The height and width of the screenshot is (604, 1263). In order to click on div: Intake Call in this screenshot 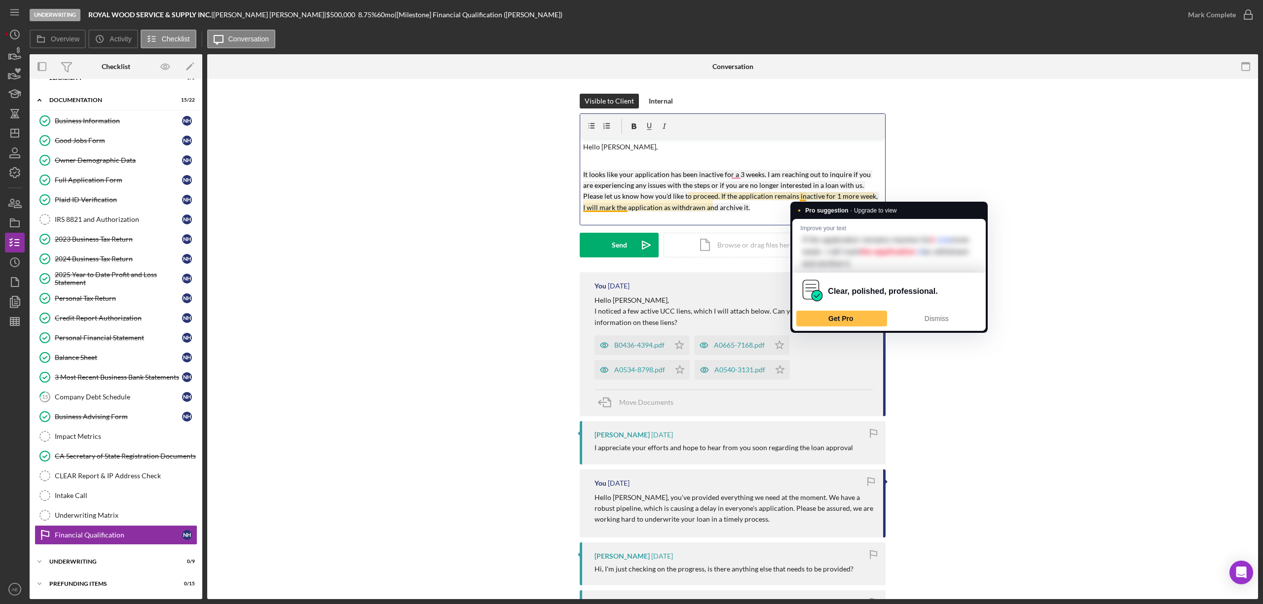, I will do `click(126, 496)`.